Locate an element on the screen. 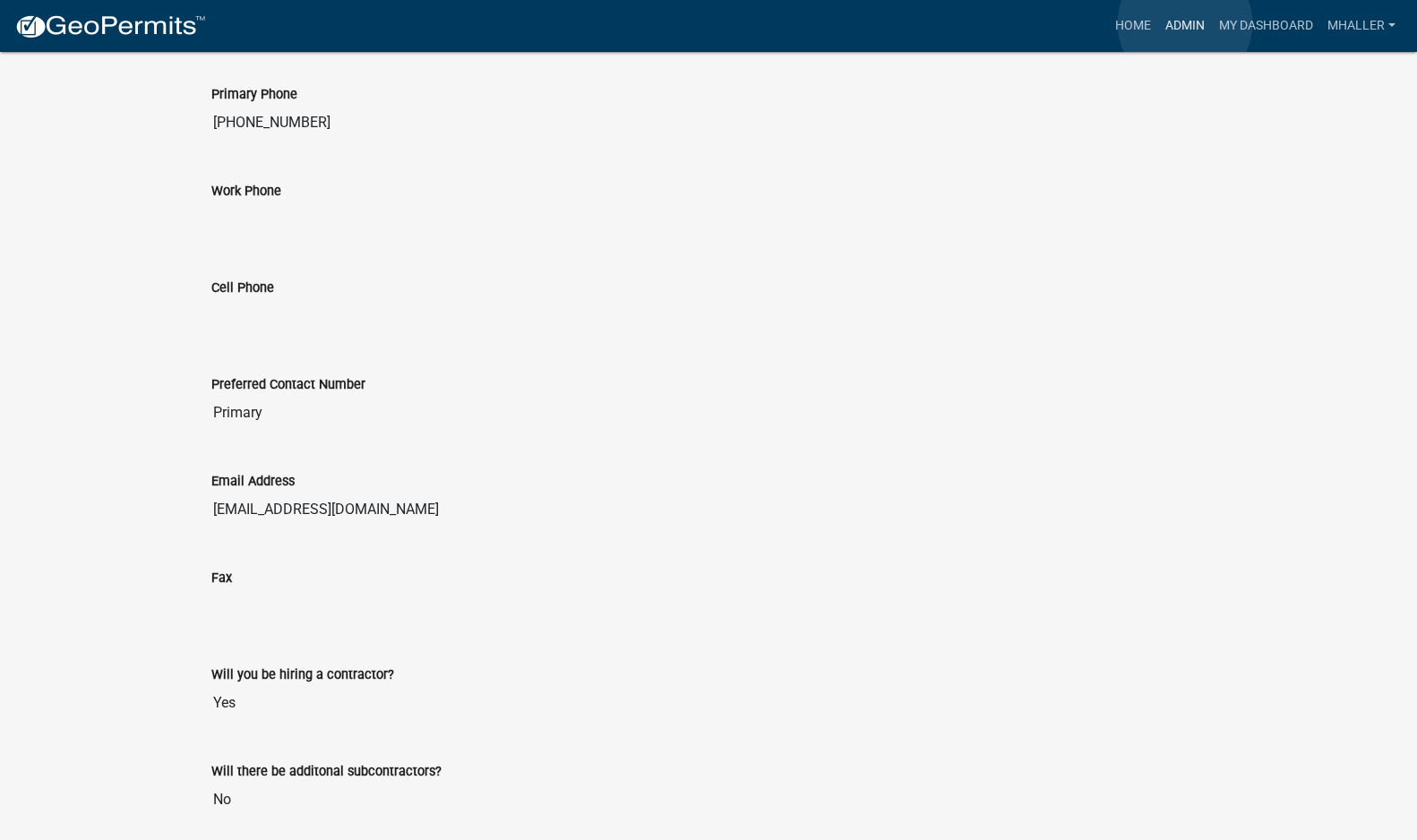  label: Email Address is located at coordinates (253, 482).